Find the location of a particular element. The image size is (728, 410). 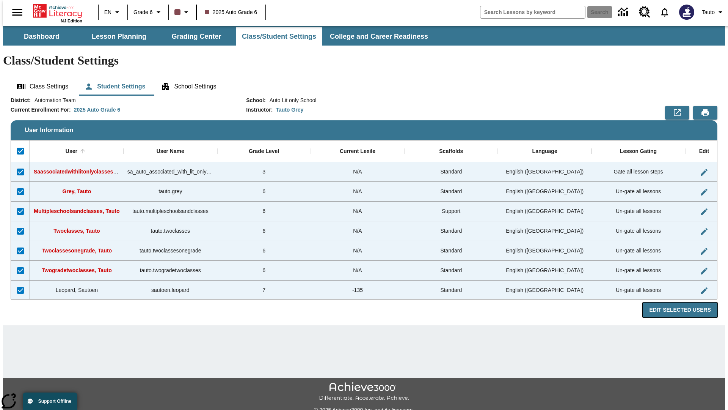

div: Lesson Gating is located at coordinates (639, 151).